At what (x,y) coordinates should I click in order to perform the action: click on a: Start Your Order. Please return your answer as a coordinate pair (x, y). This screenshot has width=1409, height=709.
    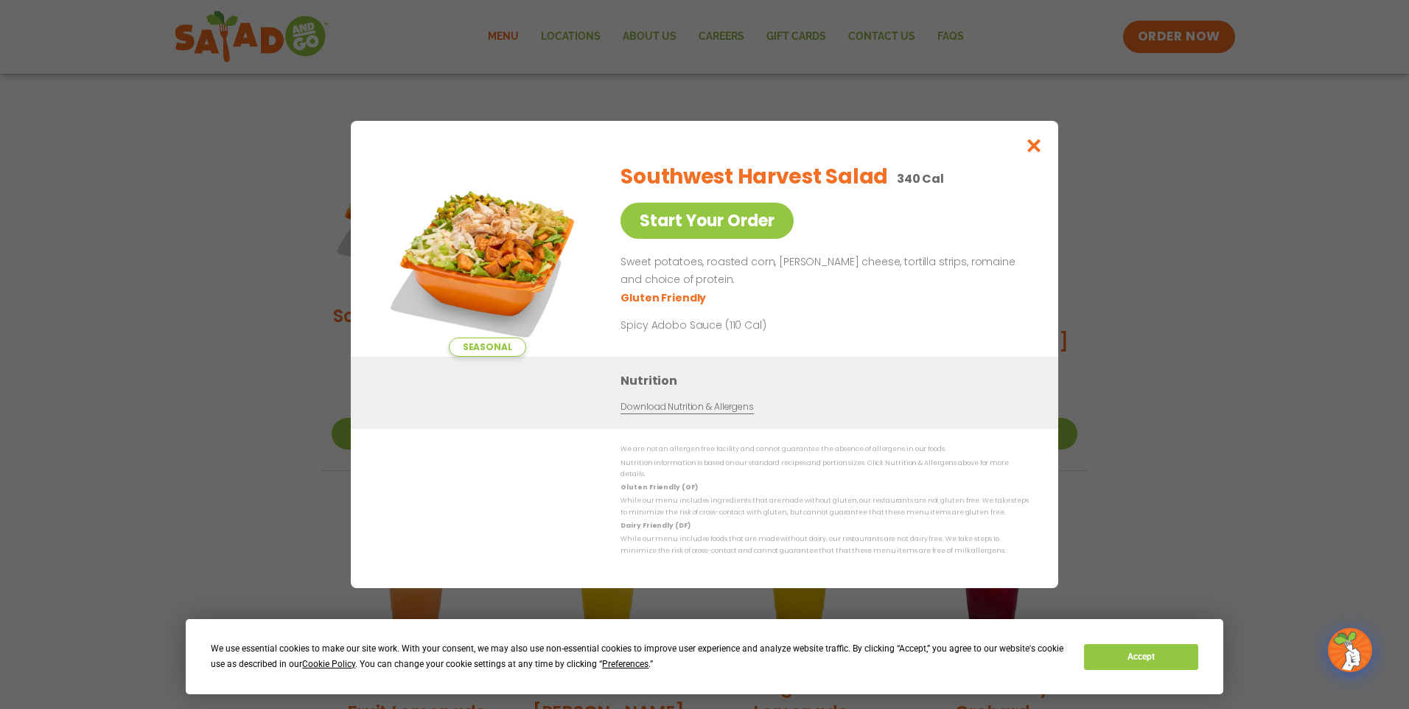
    Looking at the image, I should click on (707, 220).